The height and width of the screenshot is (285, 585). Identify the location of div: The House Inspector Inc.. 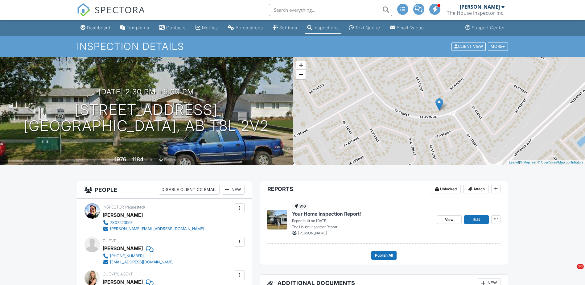
(475, 13).